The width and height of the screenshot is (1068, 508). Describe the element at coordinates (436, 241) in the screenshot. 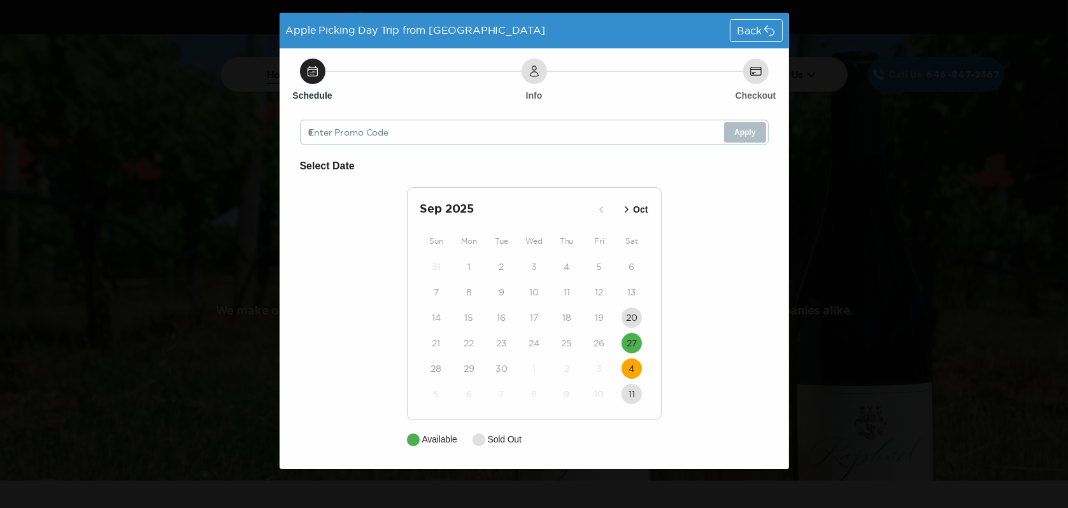

I see `div: Sun` at that location.